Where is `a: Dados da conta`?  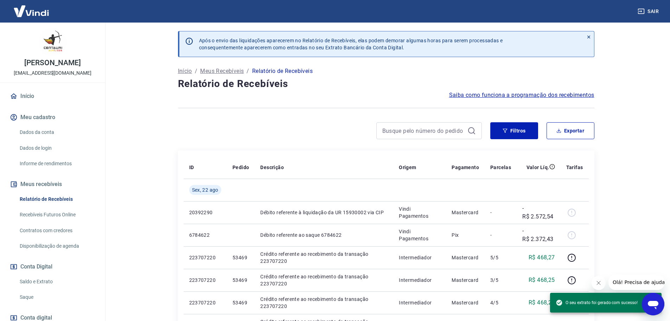
a: Dados da conta is located at coordinates (57, 132).